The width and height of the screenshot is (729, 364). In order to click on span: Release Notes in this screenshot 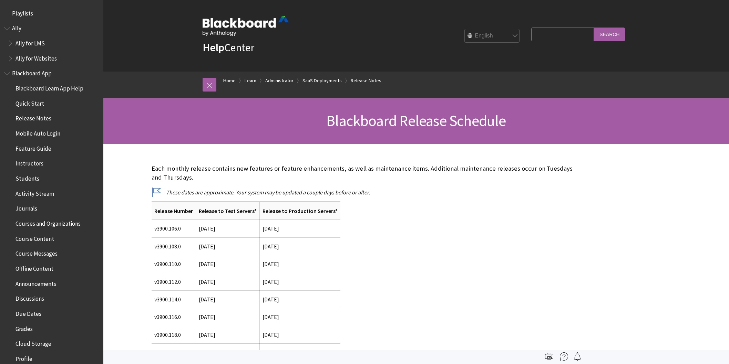, I will do `click(33, 117)`.